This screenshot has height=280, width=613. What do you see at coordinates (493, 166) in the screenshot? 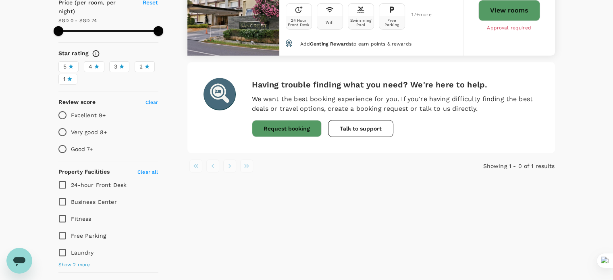
I see `p: Showing 1 - 0 of 1 results` at bounding box center [493, 166].